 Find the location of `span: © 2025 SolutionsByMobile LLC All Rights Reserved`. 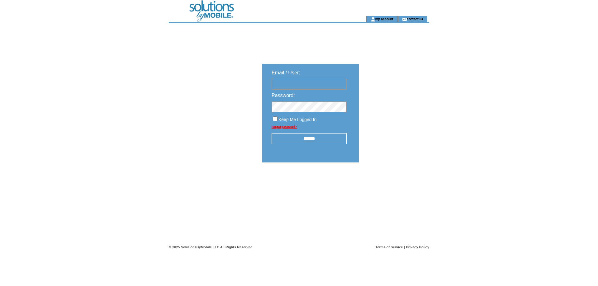

span: © 2025 SolutionsByMobile LLC All Rights Reserved is located at coordinates (211, 247).